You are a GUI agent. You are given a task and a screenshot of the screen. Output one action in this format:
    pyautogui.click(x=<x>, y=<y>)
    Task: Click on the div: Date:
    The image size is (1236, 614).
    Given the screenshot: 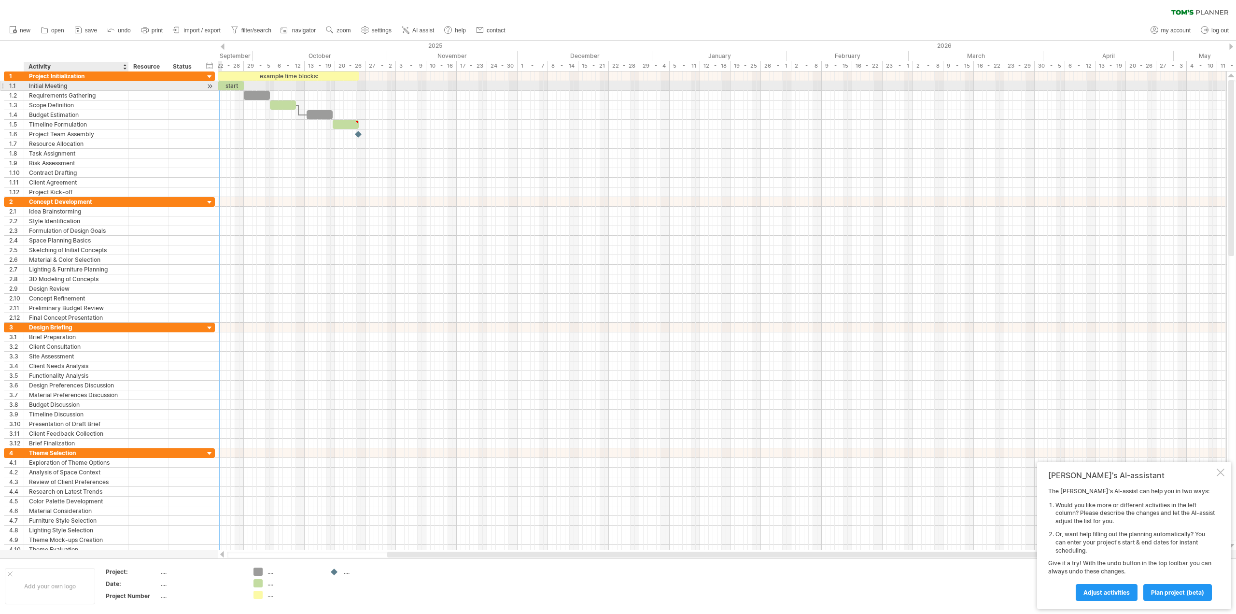 What is the action you would take?
    pyautogui.click(x=132, y=583)
    